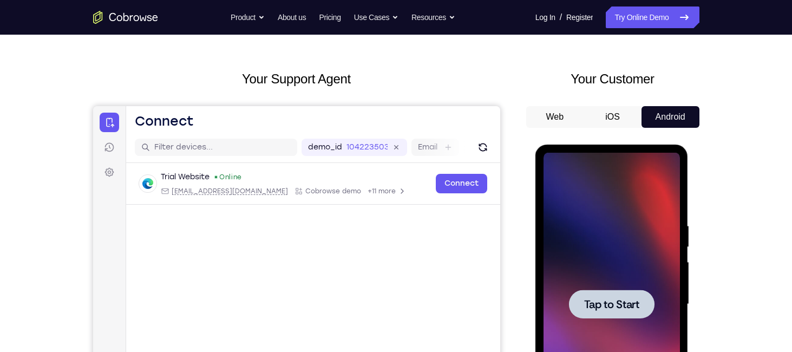  Describe the element at coordinates (335, 41) in the screenshot. I see `label: Email` at that location.